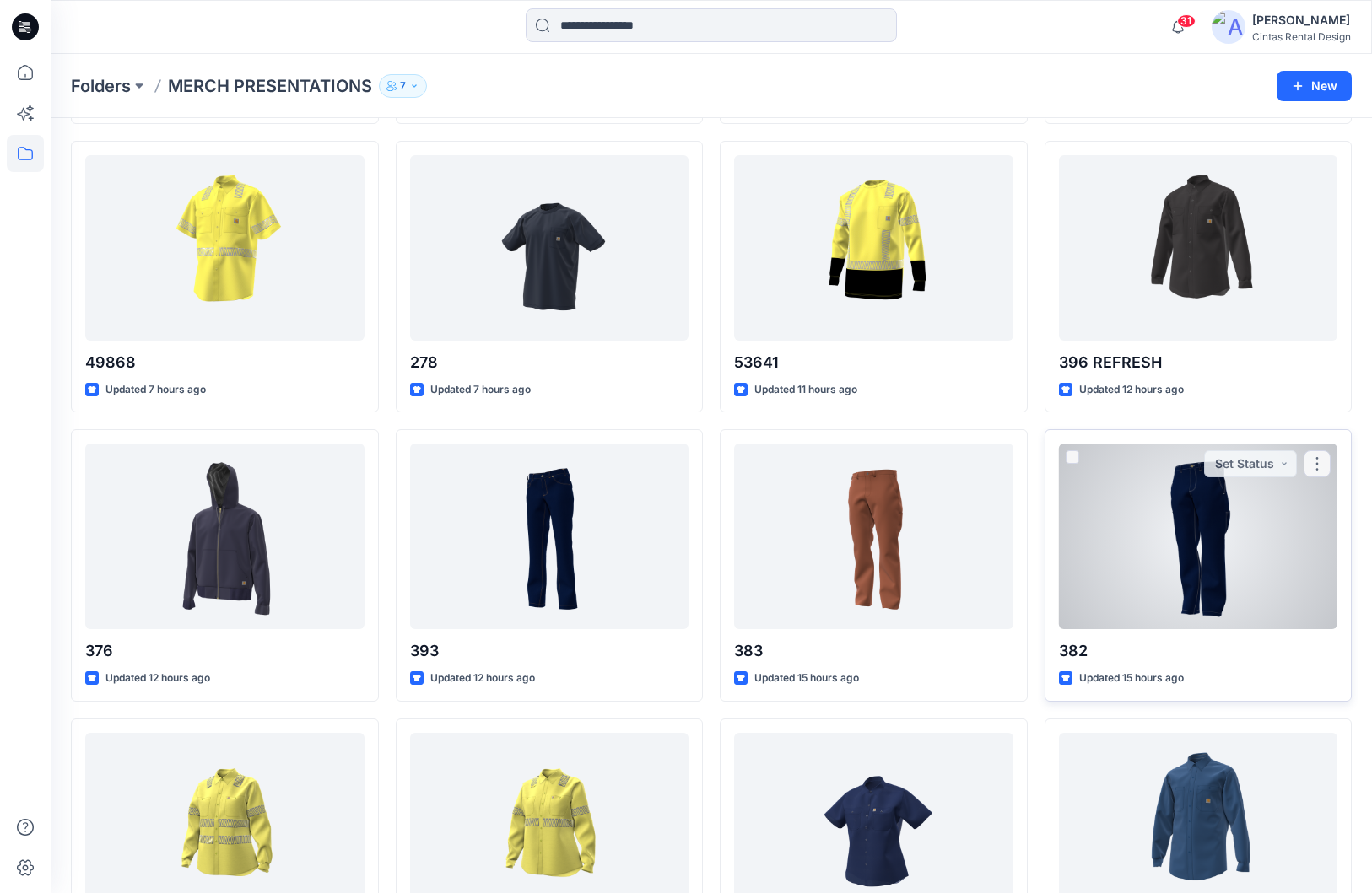 The image size is (1372, 893). What do you see at coordinates (224, 652) in the screenshot?
I see `p: 376` at bounding box center [224, 652].